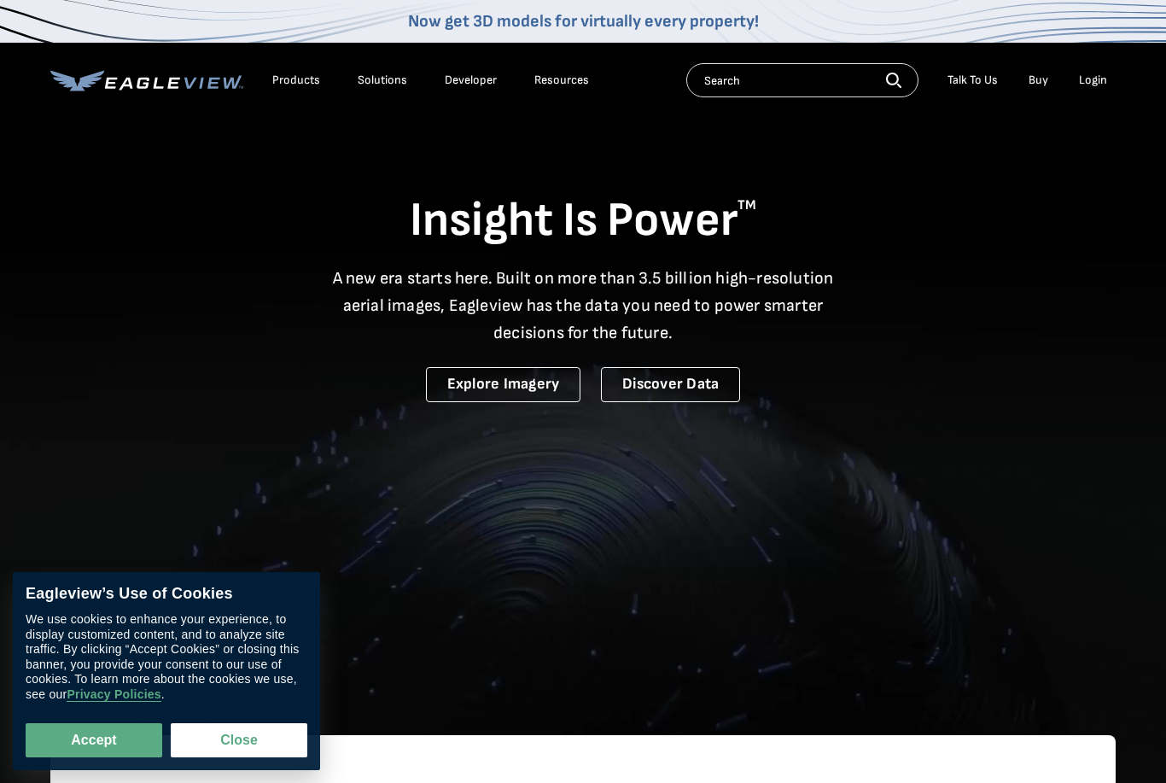 This screenshot has height=783, width=1166. What do you see at coordinates (670, 384) in the screenshot?
I see `a: Discover Data` at bounding box center [670, 384].